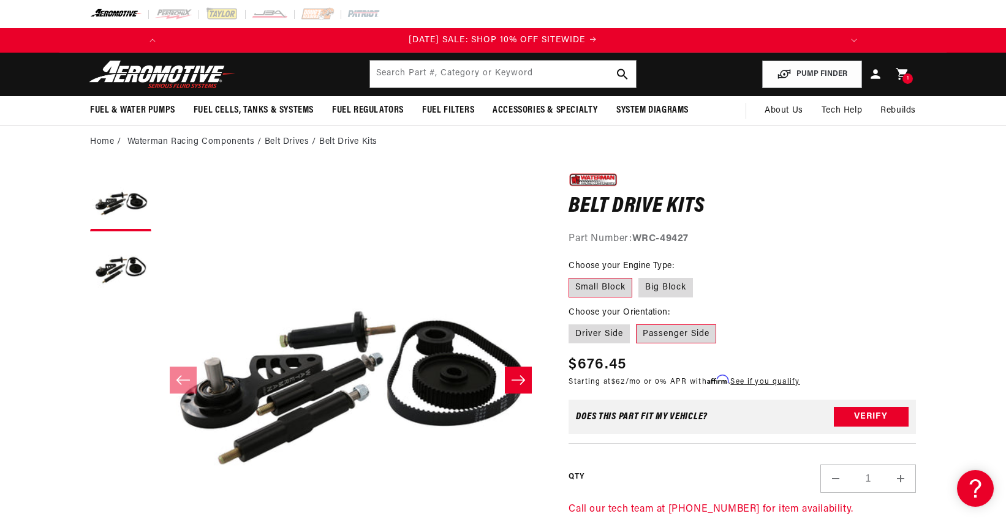 The height and width of the screenshot is (519, 1006). I want to click on span: $676.45, so click(597, 365).